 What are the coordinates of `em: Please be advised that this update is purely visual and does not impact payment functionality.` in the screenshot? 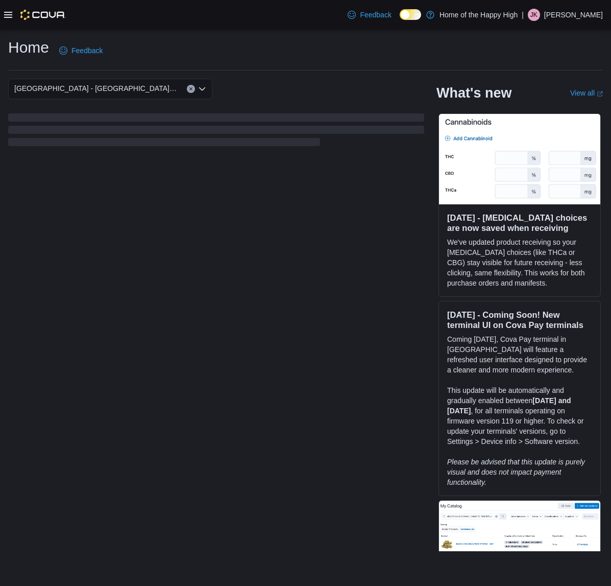 It's located at (516, 472).